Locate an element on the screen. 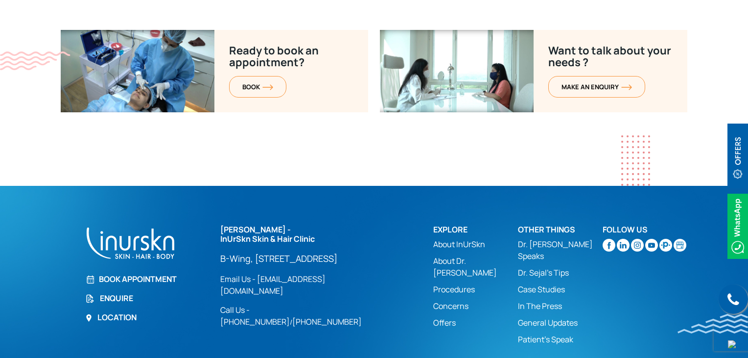 This screenshot has width=748, height=358. img: Location is located at coordinates (89, 317).